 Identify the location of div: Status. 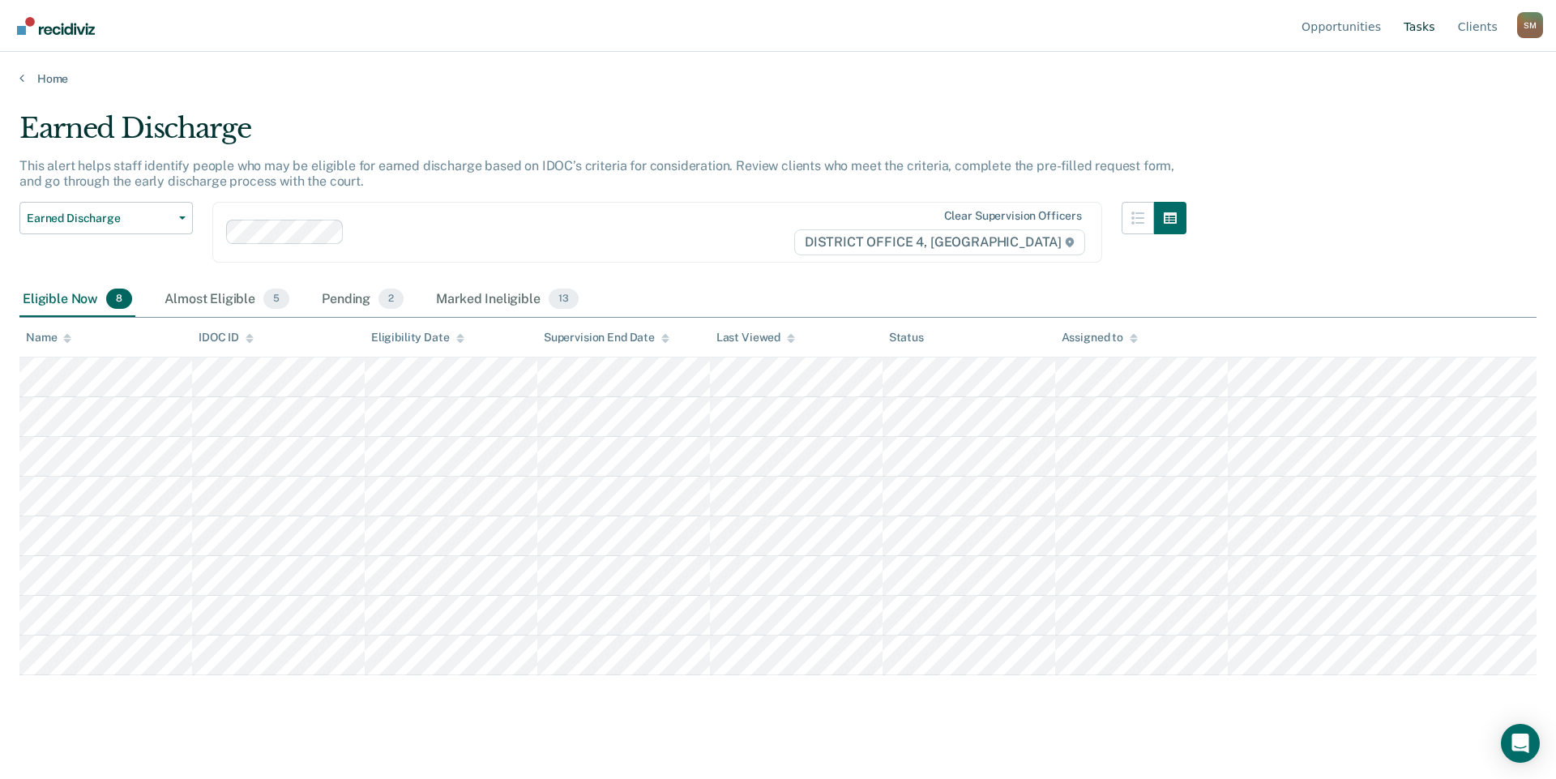
(906, 337).